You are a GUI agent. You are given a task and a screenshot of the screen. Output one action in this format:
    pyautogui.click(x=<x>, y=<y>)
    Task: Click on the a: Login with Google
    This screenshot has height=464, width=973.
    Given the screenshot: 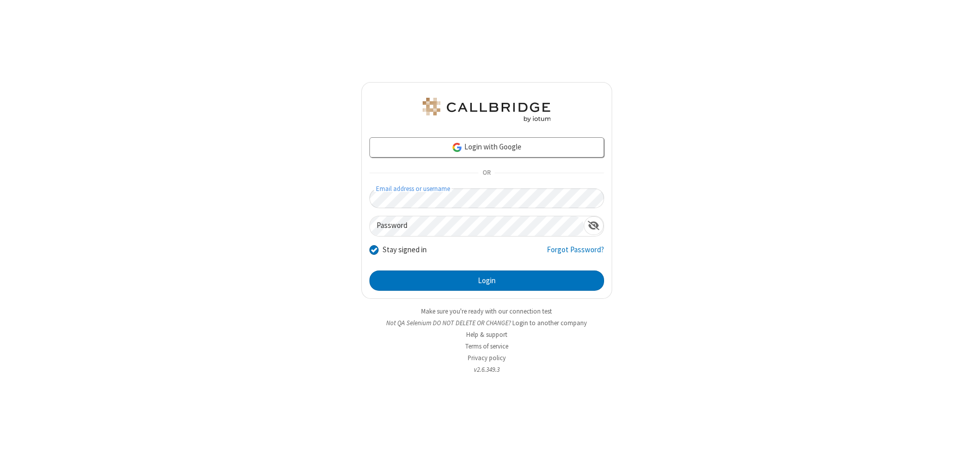 What is the action you would take?
    pyautogui.click(x=487, y=148)
    